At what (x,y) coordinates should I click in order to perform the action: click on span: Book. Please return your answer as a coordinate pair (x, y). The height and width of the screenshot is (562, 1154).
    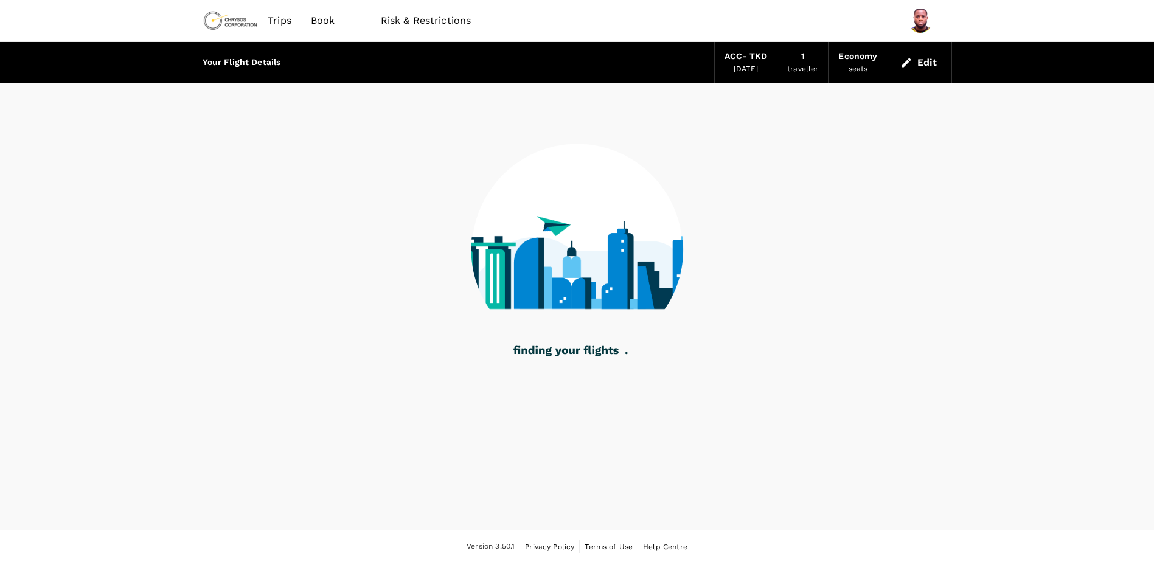
    Looking at the image, I should click on (323, 21).